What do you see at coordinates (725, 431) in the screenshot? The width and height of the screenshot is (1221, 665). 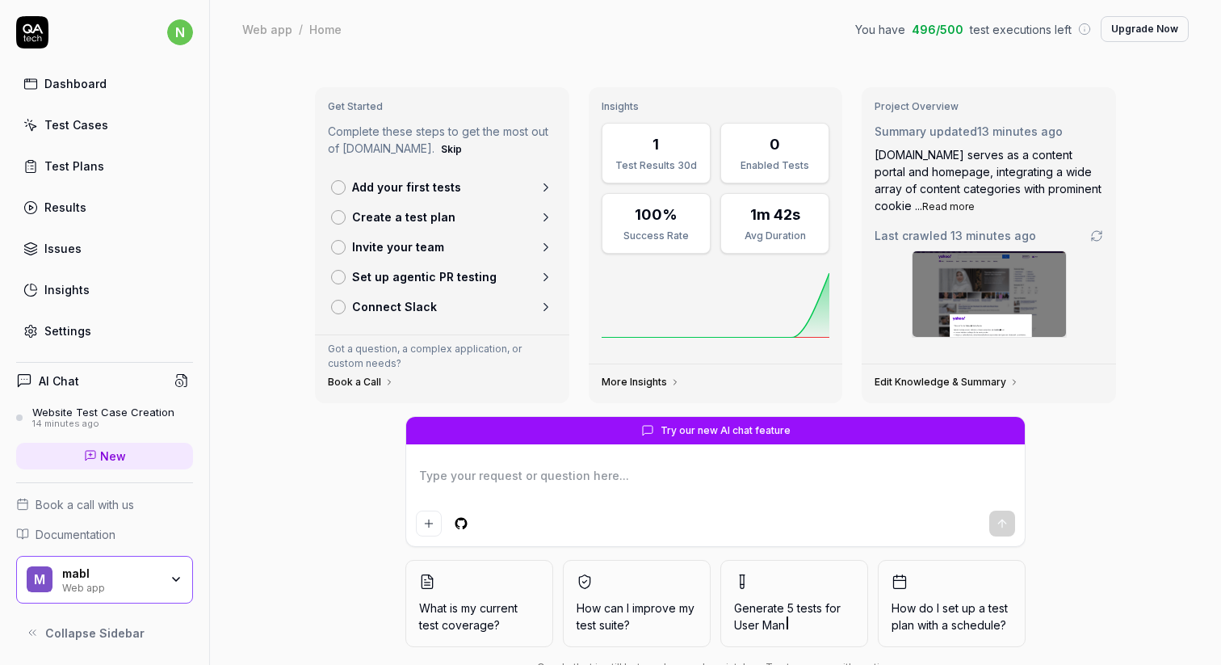 I see `span: Try our new AI chat feature` at bounding box center [725, 431].